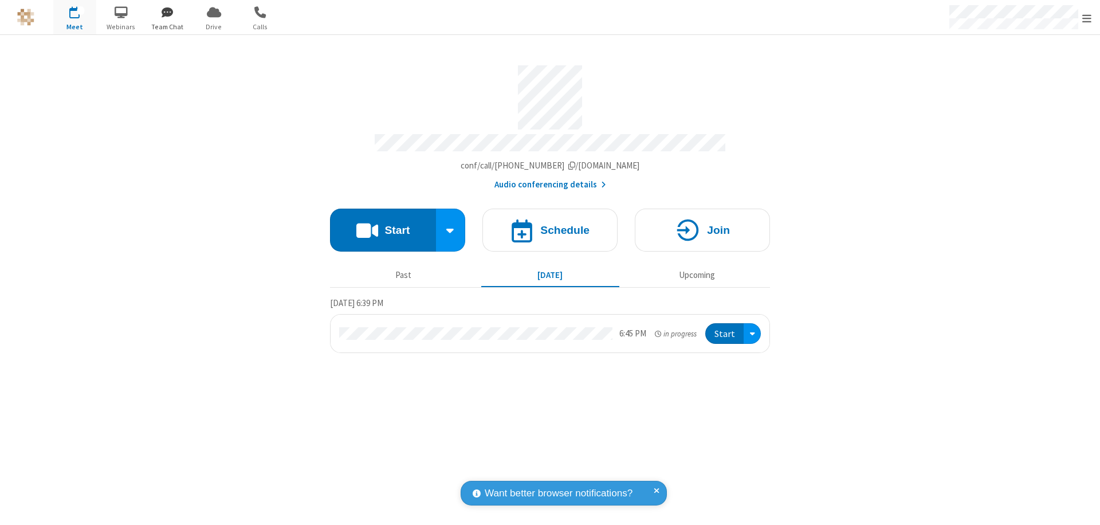 This screenshot has height=525, width=1100. Describe the element at coordinates (397, 230) in the screenshot. I see `h4: Start` at that location.